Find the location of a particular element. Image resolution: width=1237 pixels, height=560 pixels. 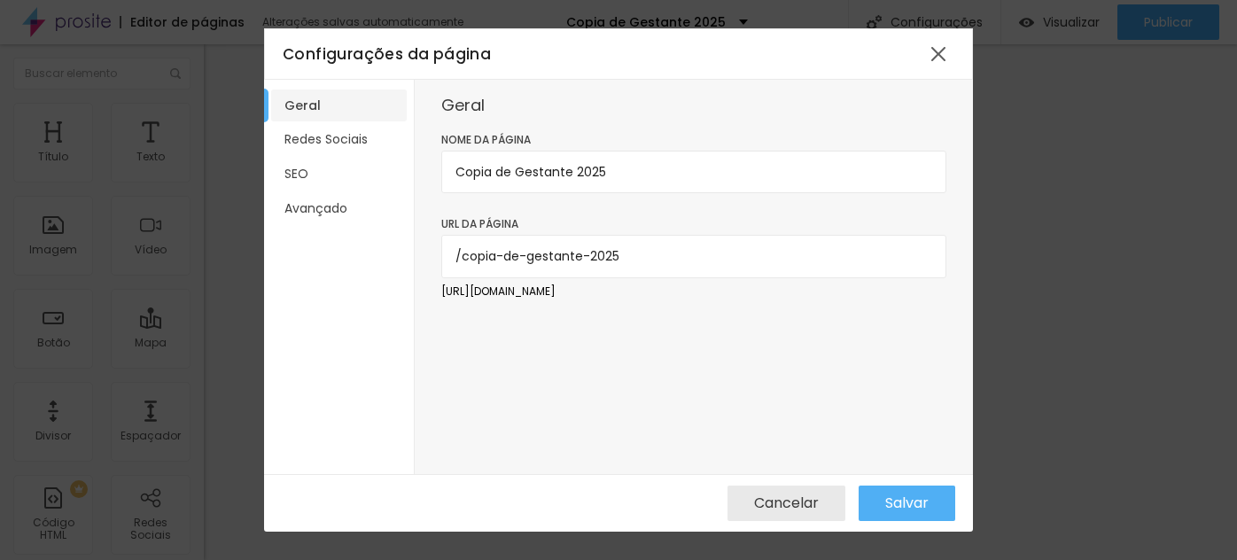

div: Geral is located at coordinates (694, 105).